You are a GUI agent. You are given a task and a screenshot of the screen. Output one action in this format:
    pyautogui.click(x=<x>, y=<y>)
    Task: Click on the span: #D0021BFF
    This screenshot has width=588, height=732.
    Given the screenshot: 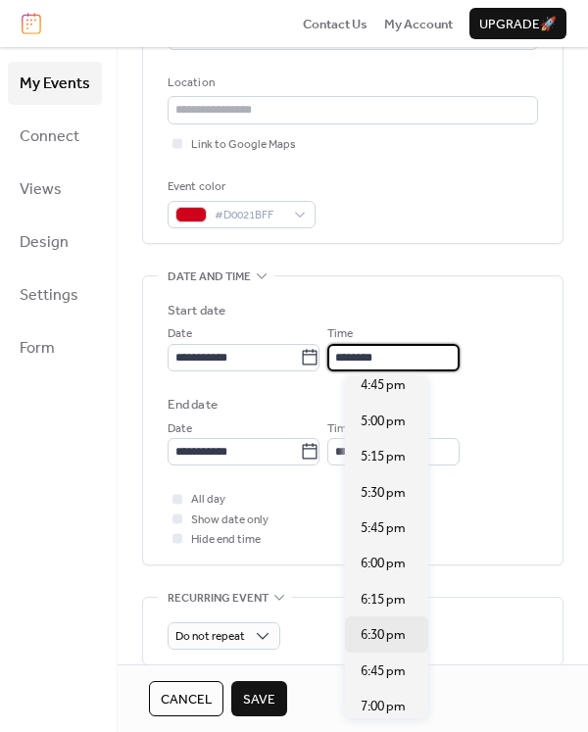 What is the action you would take?
    pyautogui.click(x=249, y=216)
    